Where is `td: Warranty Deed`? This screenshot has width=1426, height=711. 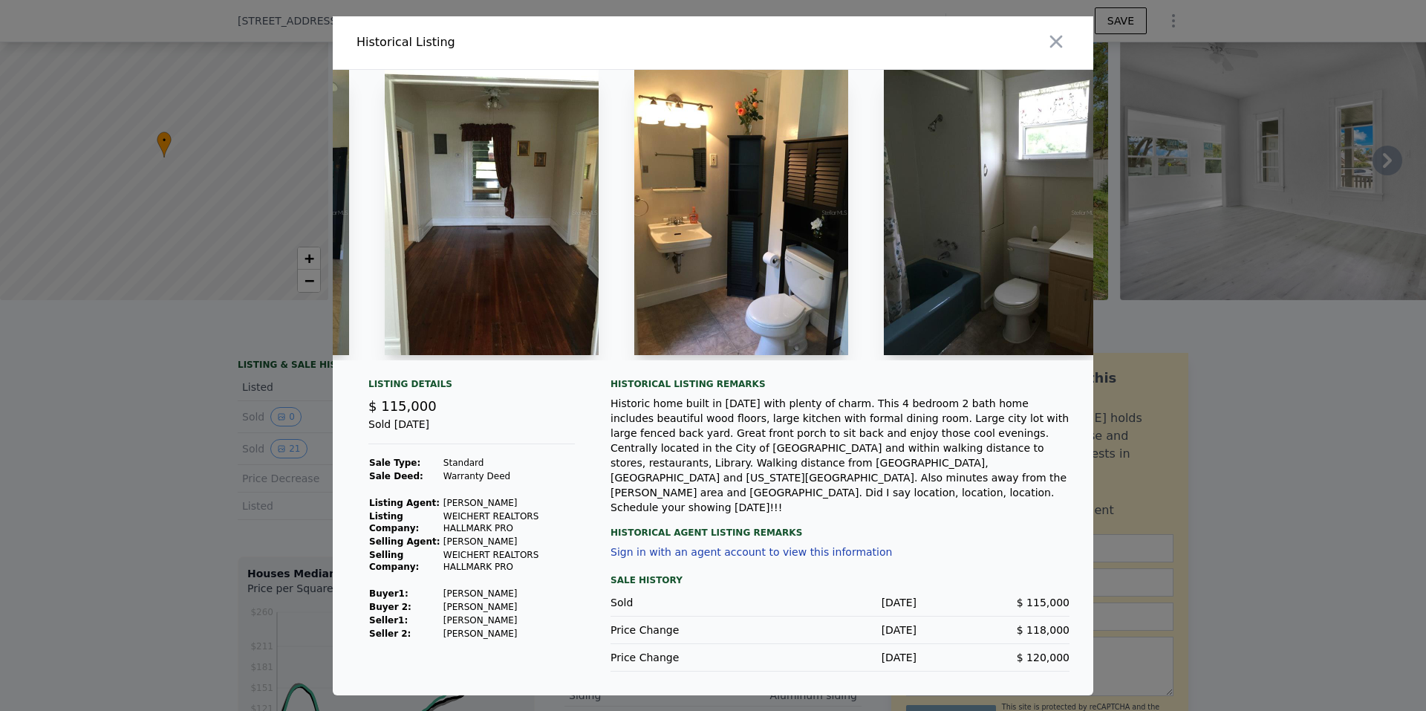
td: Warranty Deed is located at coordinates (509, 476).